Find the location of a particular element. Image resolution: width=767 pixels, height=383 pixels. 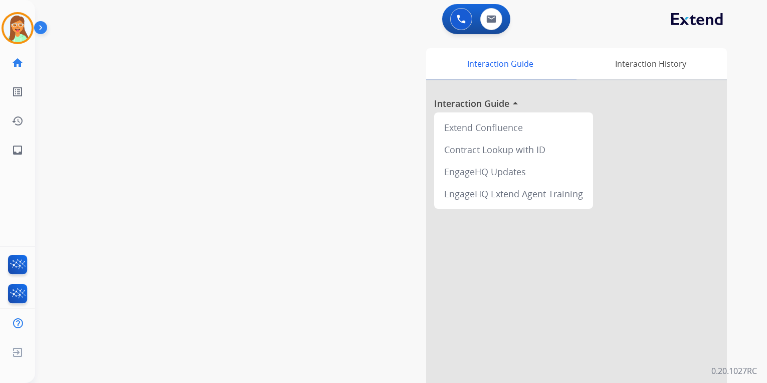

mat-icon: history is located at coordinates (18, 121).